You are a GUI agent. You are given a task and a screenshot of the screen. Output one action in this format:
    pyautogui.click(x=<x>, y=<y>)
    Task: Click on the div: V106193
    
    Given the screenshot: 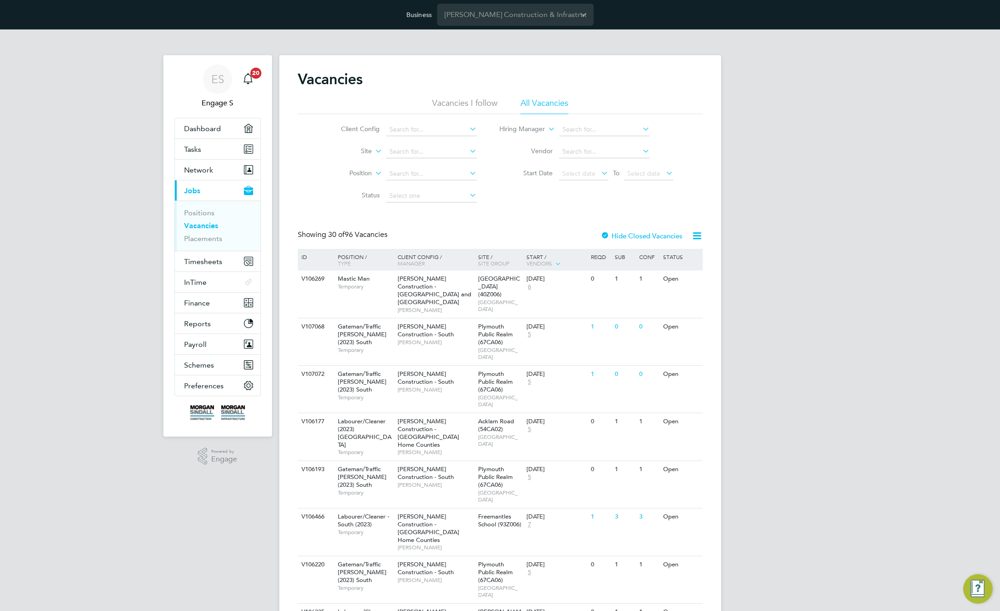 What is the action you would take?
    pyautogui.click(x=315, y=469)
    